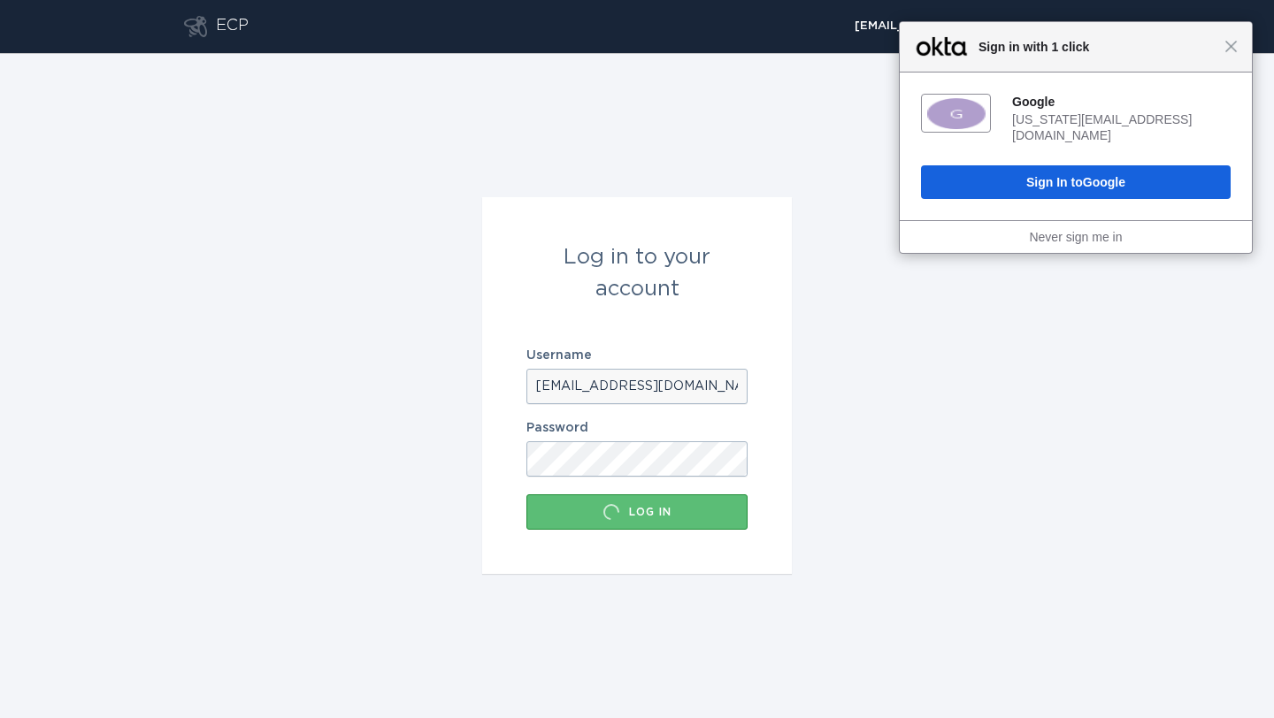 The image size is (1274, 718). I want to click on button: Sign In toGoogle, so click(1076, 182).